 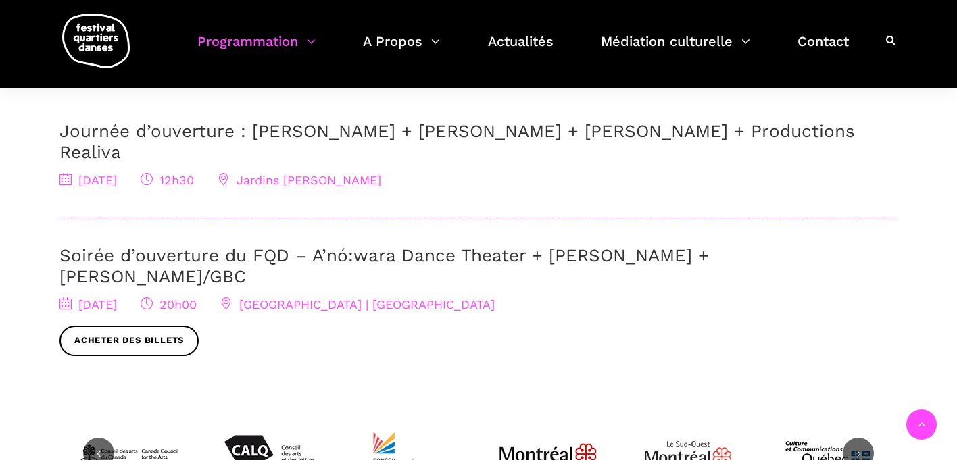 What do you see at coordinates (96, 41) in the screenshot?
I see `img: logo-fqd-med` at bounding box center [96, 41].